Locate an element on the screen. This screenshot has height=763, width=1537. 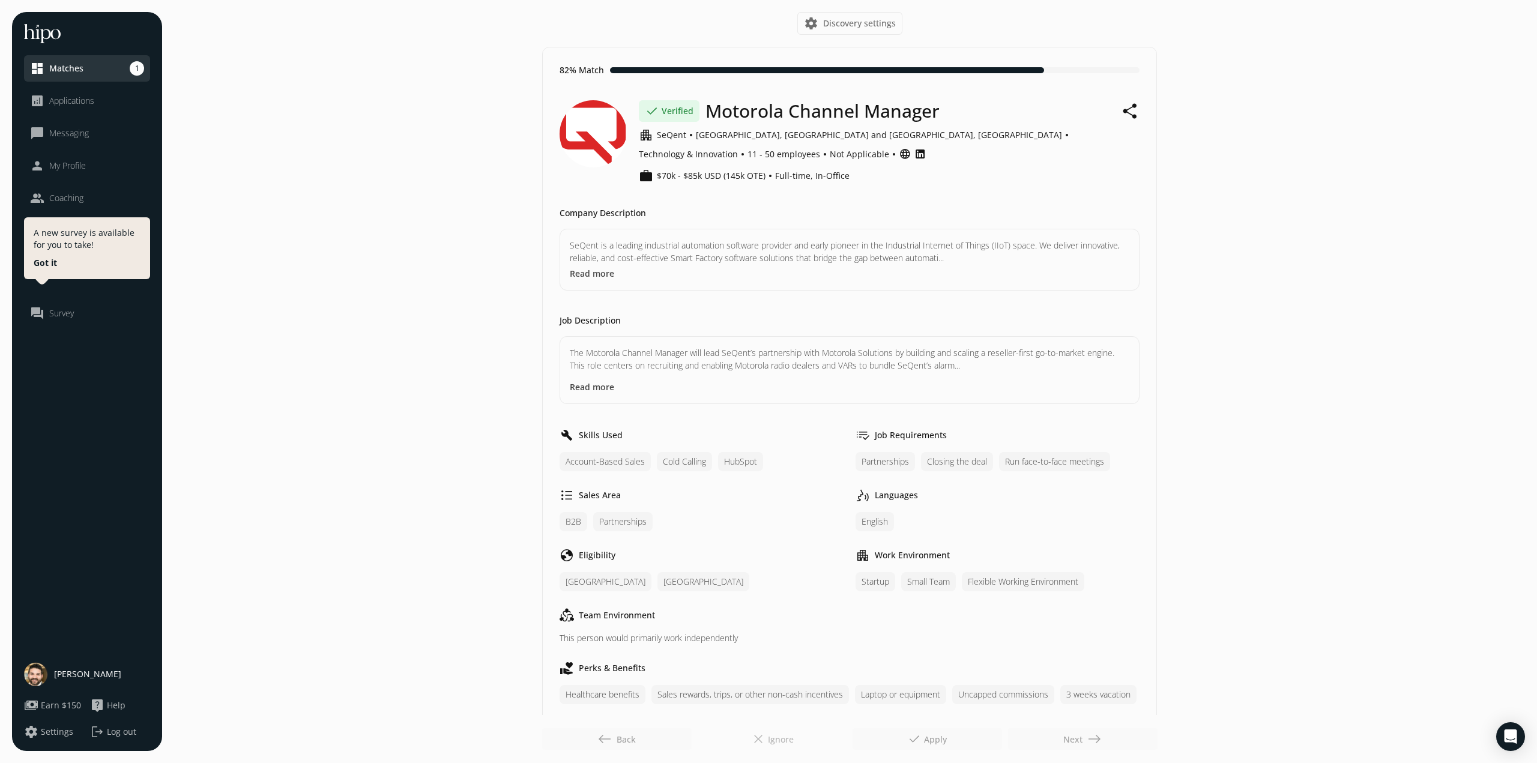
span: Cold Calling is located at coordinates (684, 462).